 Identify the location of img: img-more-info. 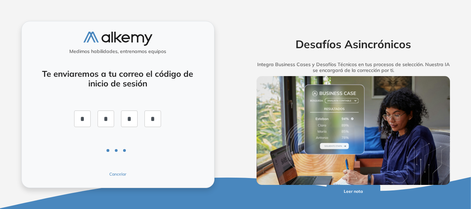
(354, 131).